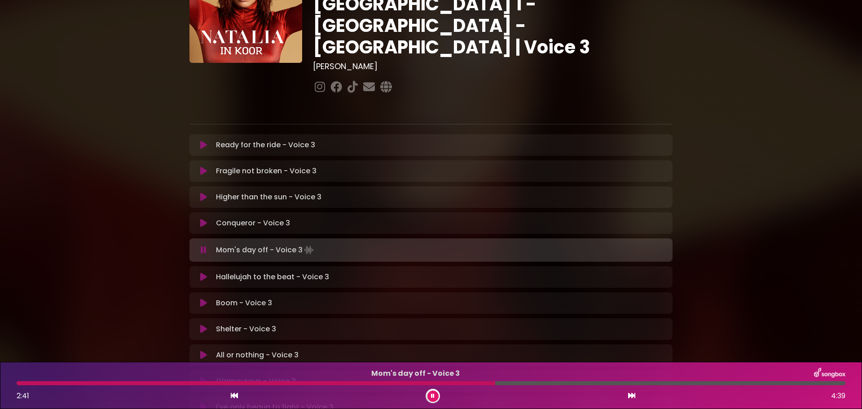  I want to click on span: 2:41, so click(23, 396).